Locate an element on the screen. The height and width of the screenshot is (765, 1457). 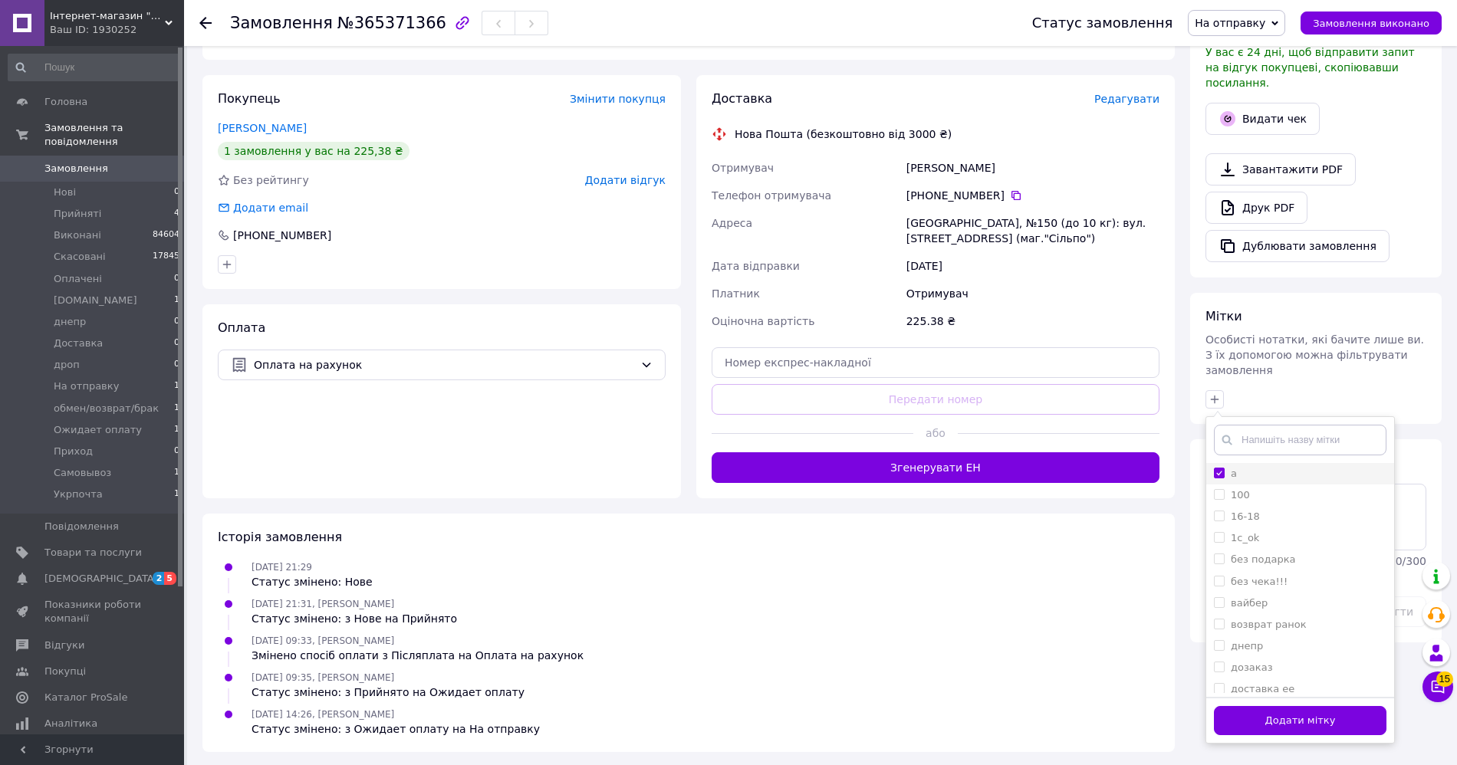
span: Повідомлення is located at coordinates (81, 527).